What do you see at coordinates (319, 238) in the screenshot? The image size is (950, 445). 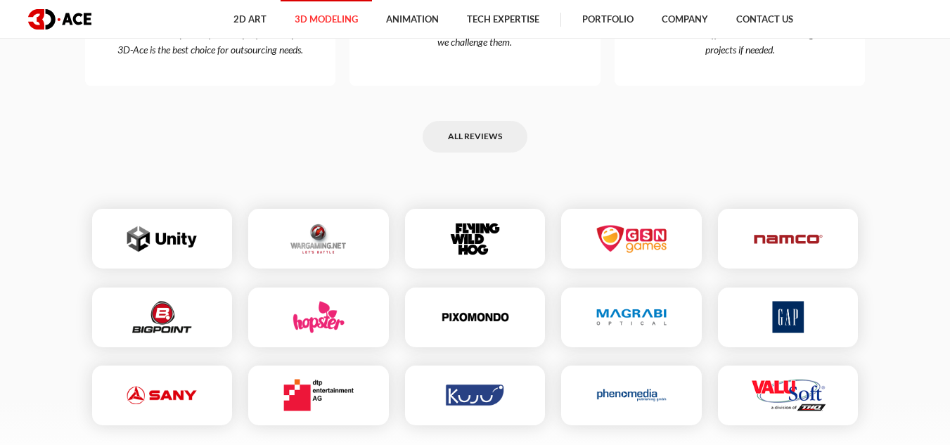 I see `img: Wargaming.net logo` at bounding box center [319, 238].